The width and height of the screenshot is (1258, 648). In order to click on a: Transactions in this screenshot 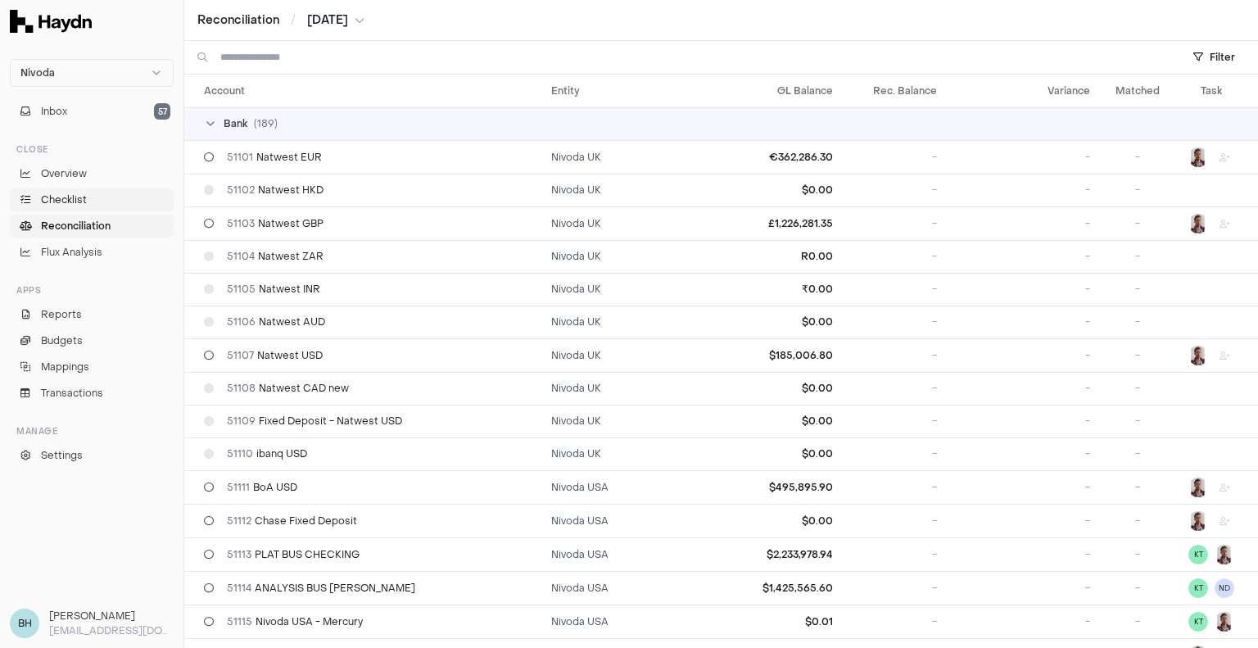, I will do `click(92, 393)`.